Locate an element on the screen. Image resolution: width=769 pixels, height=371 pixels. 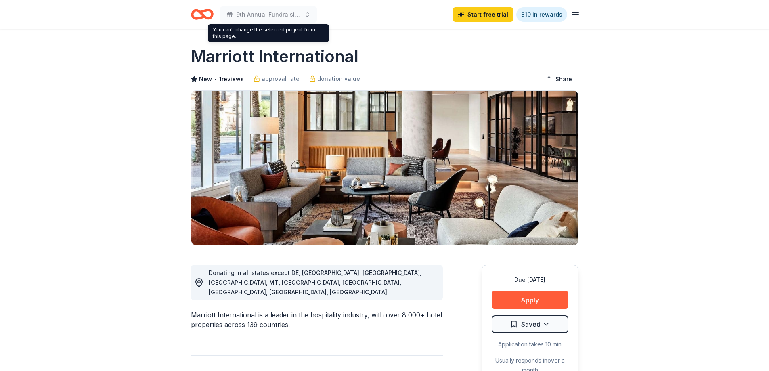
a: approval rate is located at coordinates (276, 79).